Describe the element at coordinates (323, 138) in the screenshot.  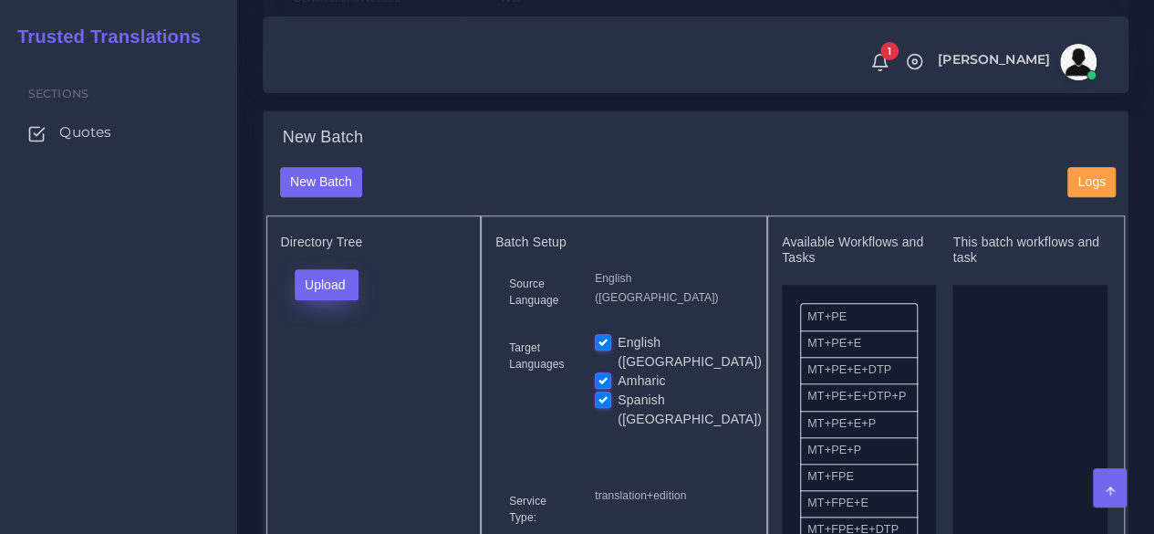
I see `h4: New Batch` at that location.